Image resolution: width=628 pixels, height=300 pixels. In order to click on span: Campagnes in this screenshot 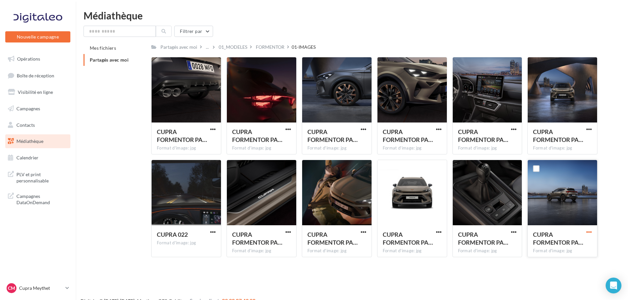, I will do `click(28, 108)`.